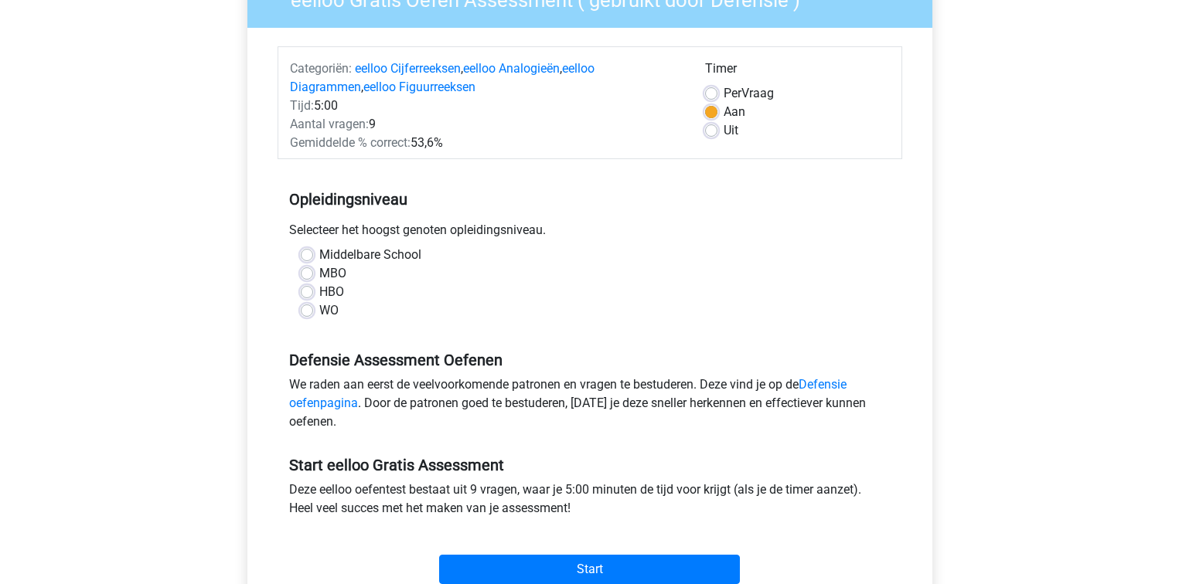 The height and width of the screenshot is (584, 1179). Describe the element at coordinates (590, 502) in the screenshot. I see `div: Deze eelloo oefentest bestaat uit 9 vragen, waar je 5:00 minuten de tijd voor krijgt (als je de t...` at that location.